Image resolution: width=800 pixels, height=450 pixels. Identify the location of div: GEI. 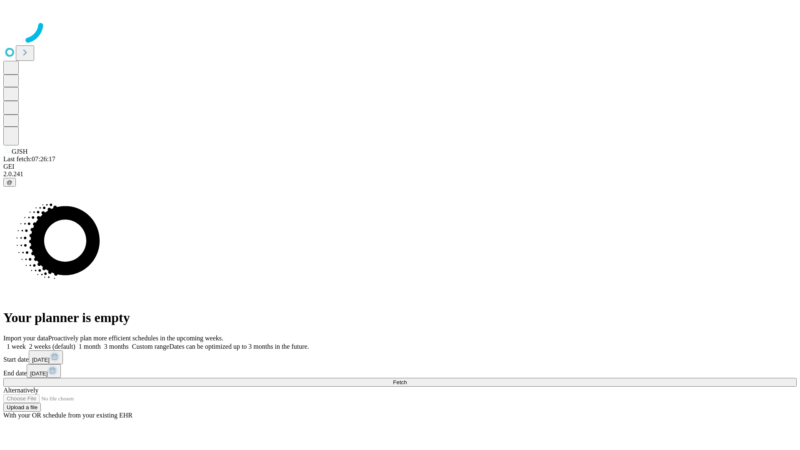
(400, 167).